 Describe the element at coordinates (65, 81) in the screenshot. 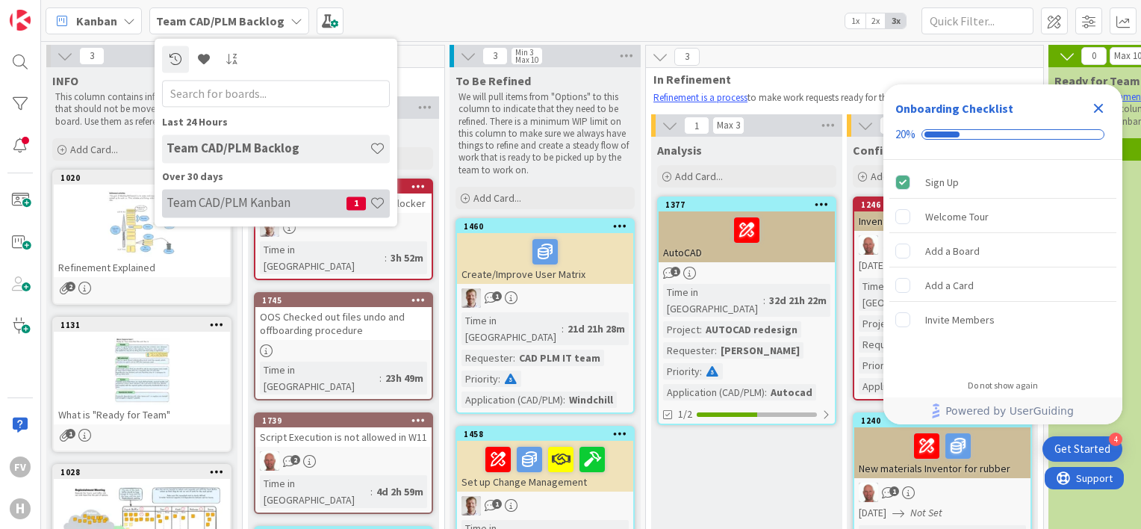

I see `span: INFO` at that location.